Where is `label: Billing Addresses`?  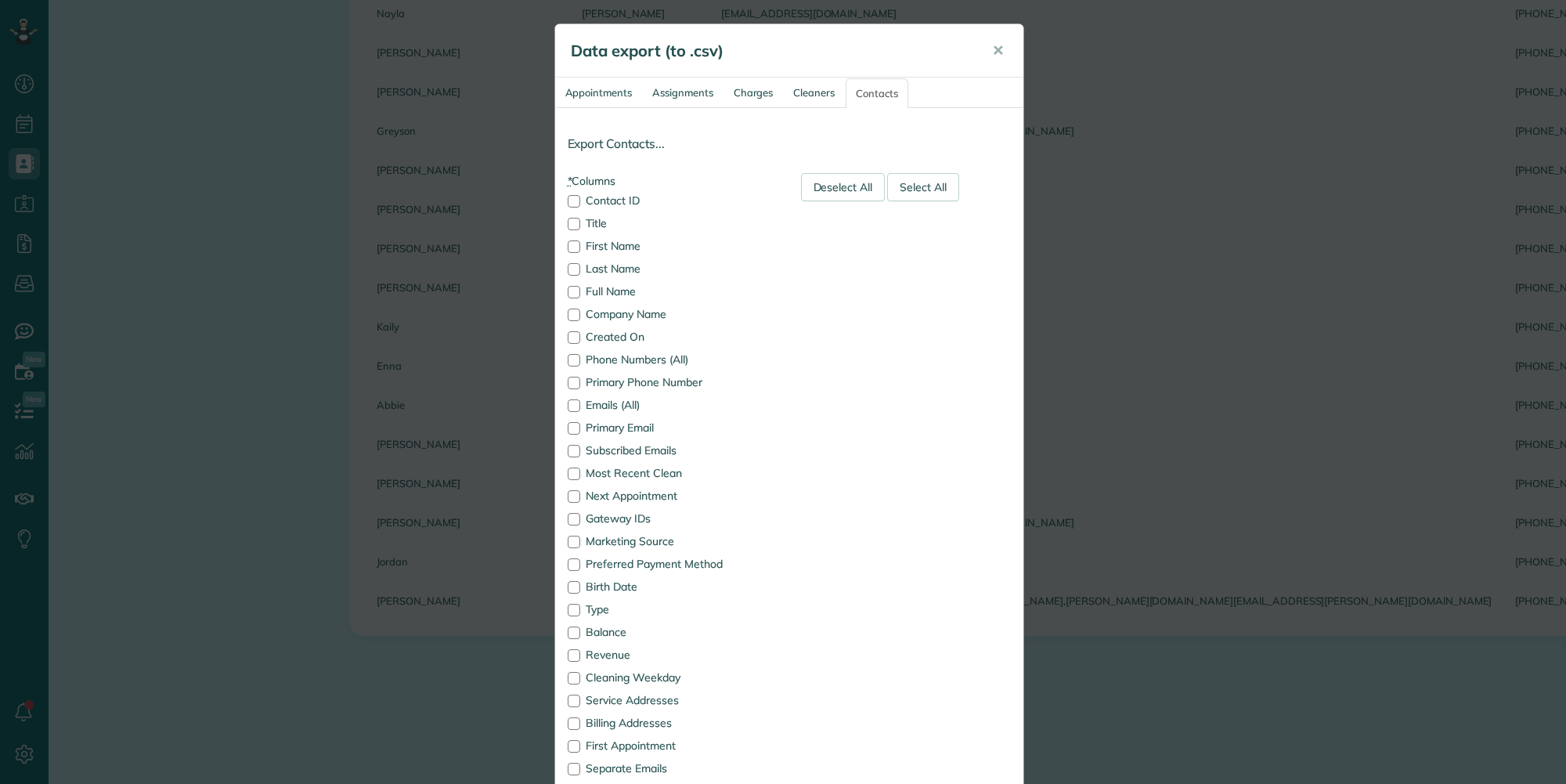
label: Billing Addresses is located at coordinates (672, 722).